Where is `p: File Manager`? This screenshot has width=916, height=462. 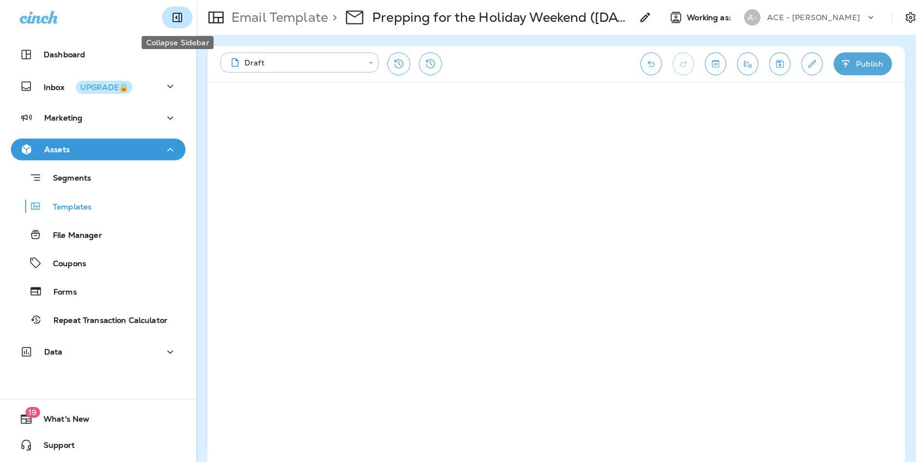 p: File Manager is located at coordinates (72, 236).